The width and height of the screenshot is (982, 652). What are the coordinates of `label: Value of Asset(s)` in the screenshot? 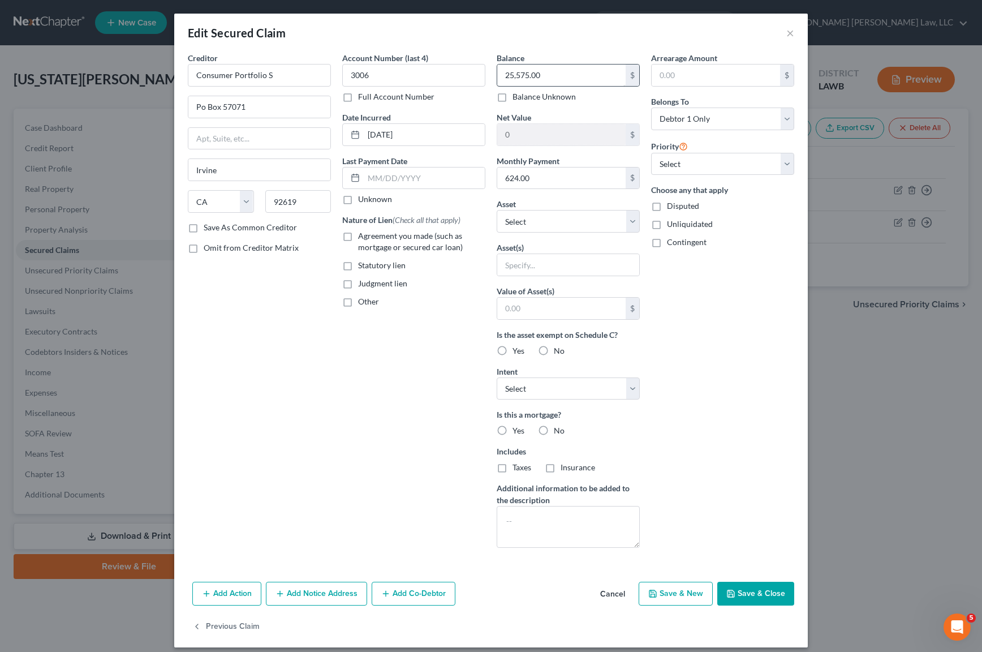 It's located at (525, 291).